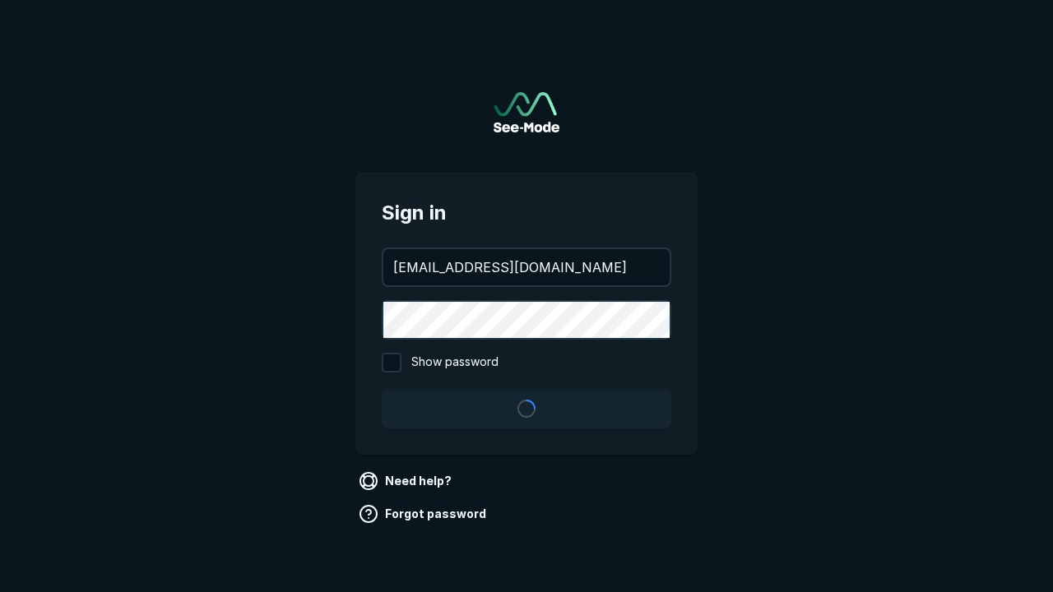  Describe the element at coordinates (526, 213) in the screenshot. I see `span: Sign in` at that location.